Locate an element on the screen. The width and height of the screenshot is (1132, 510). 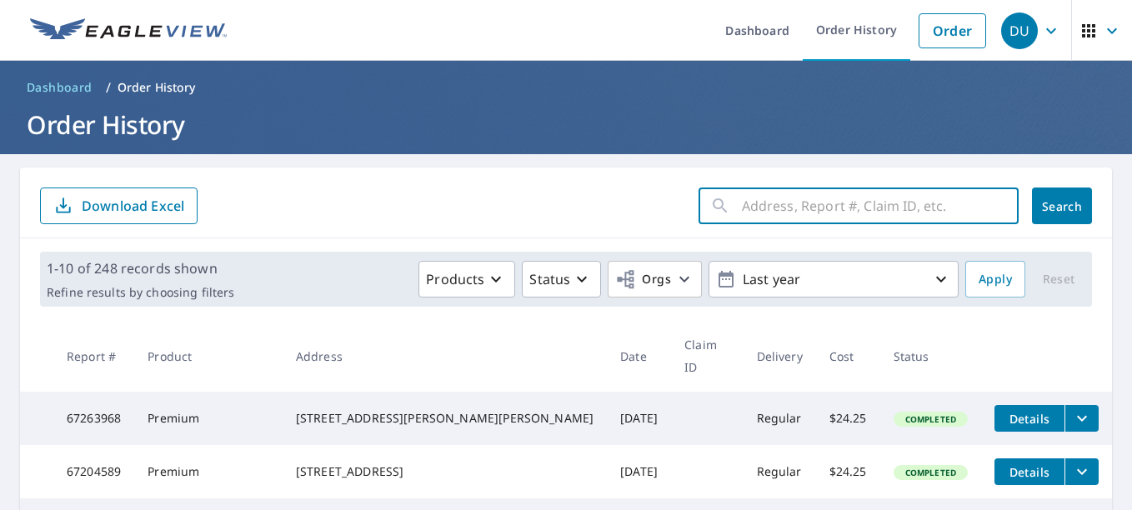
button: Status is located at coordinates (561, 279).